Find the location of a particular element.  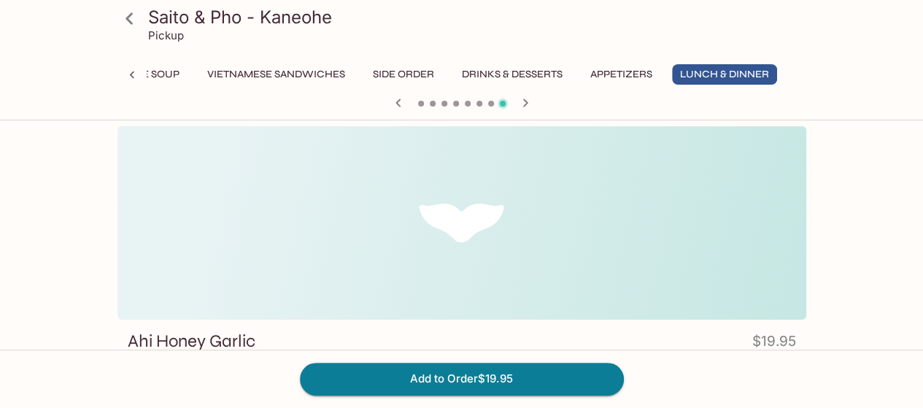

h4: $19.95 is located at coordinates (774, 344).